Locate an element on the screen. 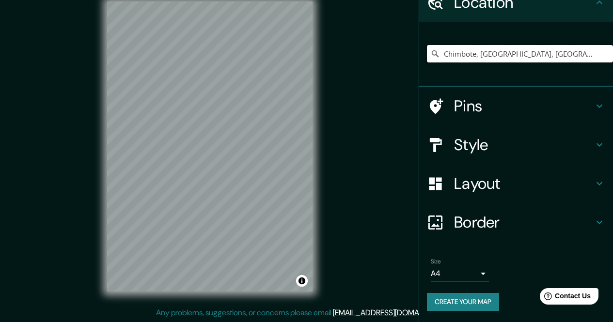 This screenshot has height=322, width=613. span: Contact Us is located at coordinates (46, 12).